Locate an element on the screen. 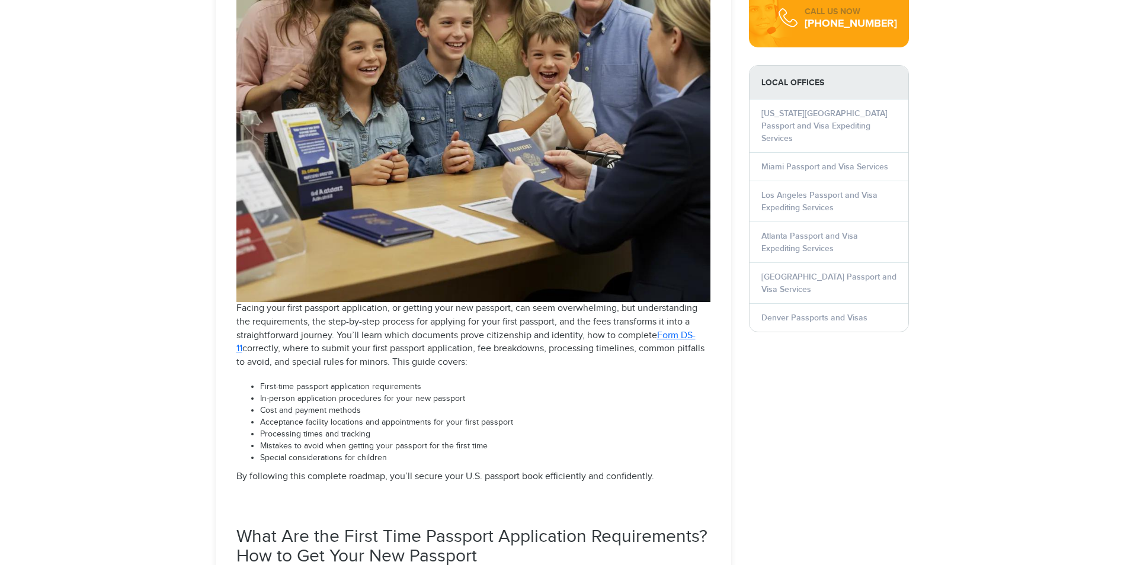  li: First-time passport application requirements is located at coordinates (485, 388).